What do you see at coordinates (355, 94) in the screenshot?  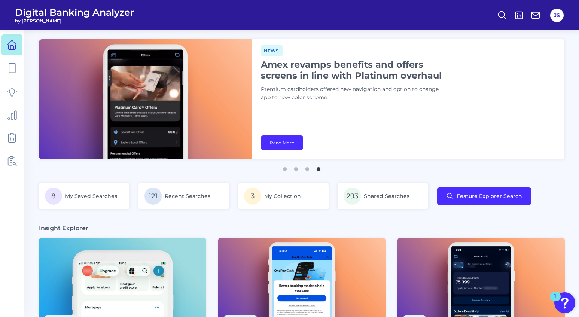 I see `p: Premium cardholders offered new navigation and option to change app to new color scheme` at bounding box center [355, 94].